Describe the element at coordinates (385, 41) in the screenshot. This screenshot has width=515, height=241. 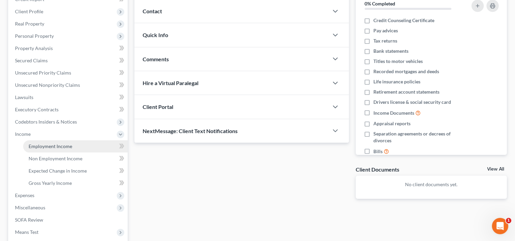
I see `span: Tax returns` at that location.